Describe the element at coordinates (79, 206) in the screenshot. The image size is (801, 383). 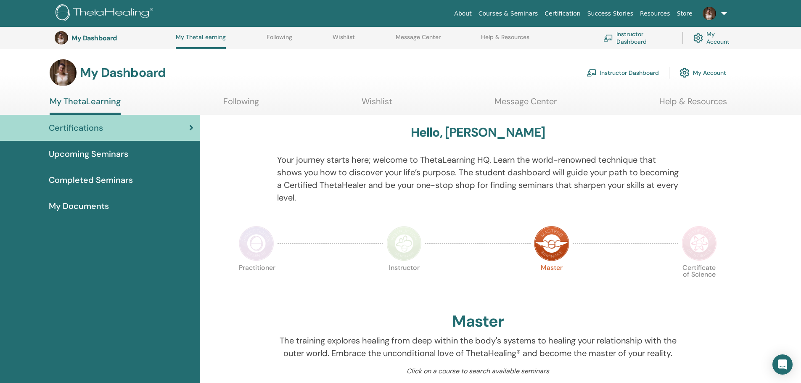
I see `span: My Documents` at that location.